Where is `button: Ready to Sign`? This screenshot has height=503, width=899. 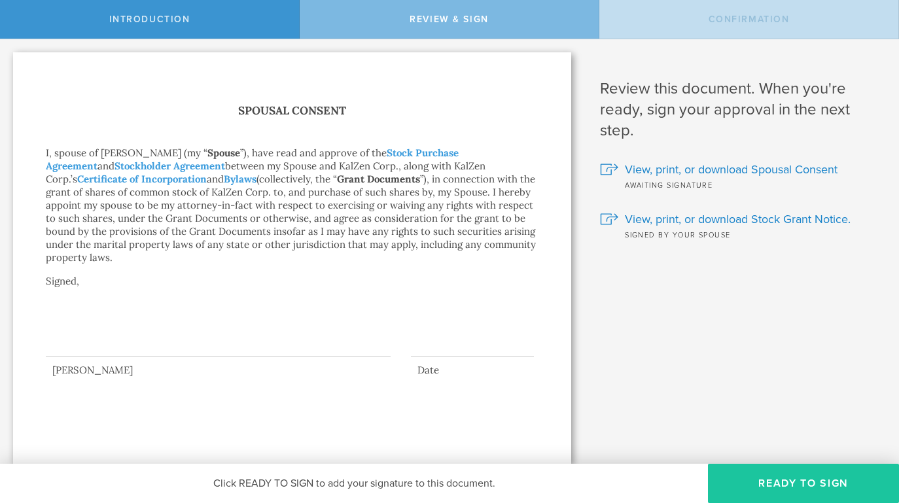
button: Ready to Sign is located at coordinates (803, 483).